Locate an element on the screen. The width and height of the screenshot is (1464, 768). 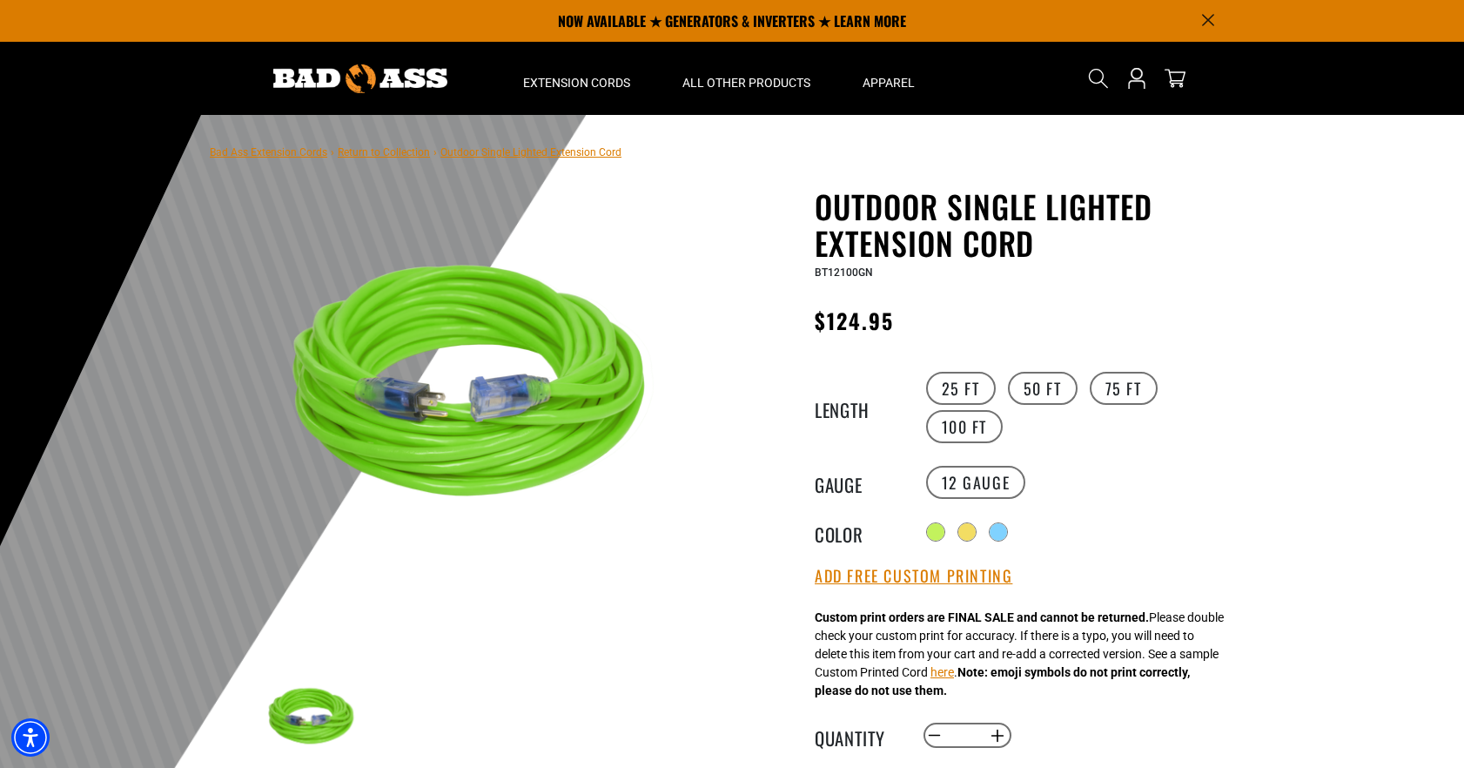
a: cart is located at coordinates (1175, 78).